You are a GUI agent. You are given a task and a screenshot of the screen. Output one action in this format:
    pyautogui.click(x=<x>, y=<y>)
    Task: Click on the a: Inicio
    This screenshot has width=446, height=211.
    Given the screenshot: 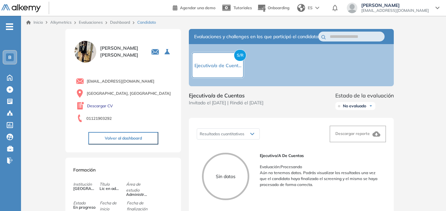 What is the action you would take?
    pyautogui.click(x=34, y=22)
    